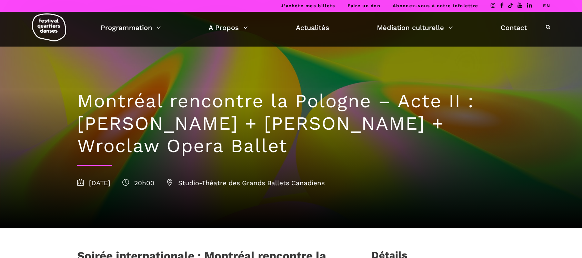  Describe the element at coordinates (131, 28) in the screenshot. I see `a: Programmation` at that location.